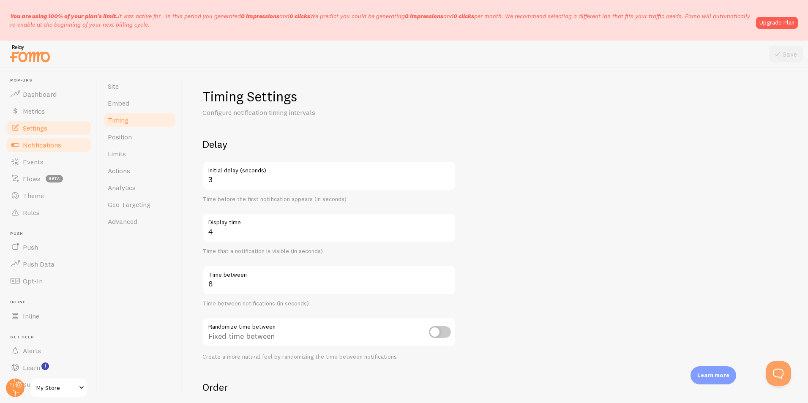 The height and width of the screenshot is (403, 808). I want to click on div: Time between notifications (in seconds), so click(329, 304).